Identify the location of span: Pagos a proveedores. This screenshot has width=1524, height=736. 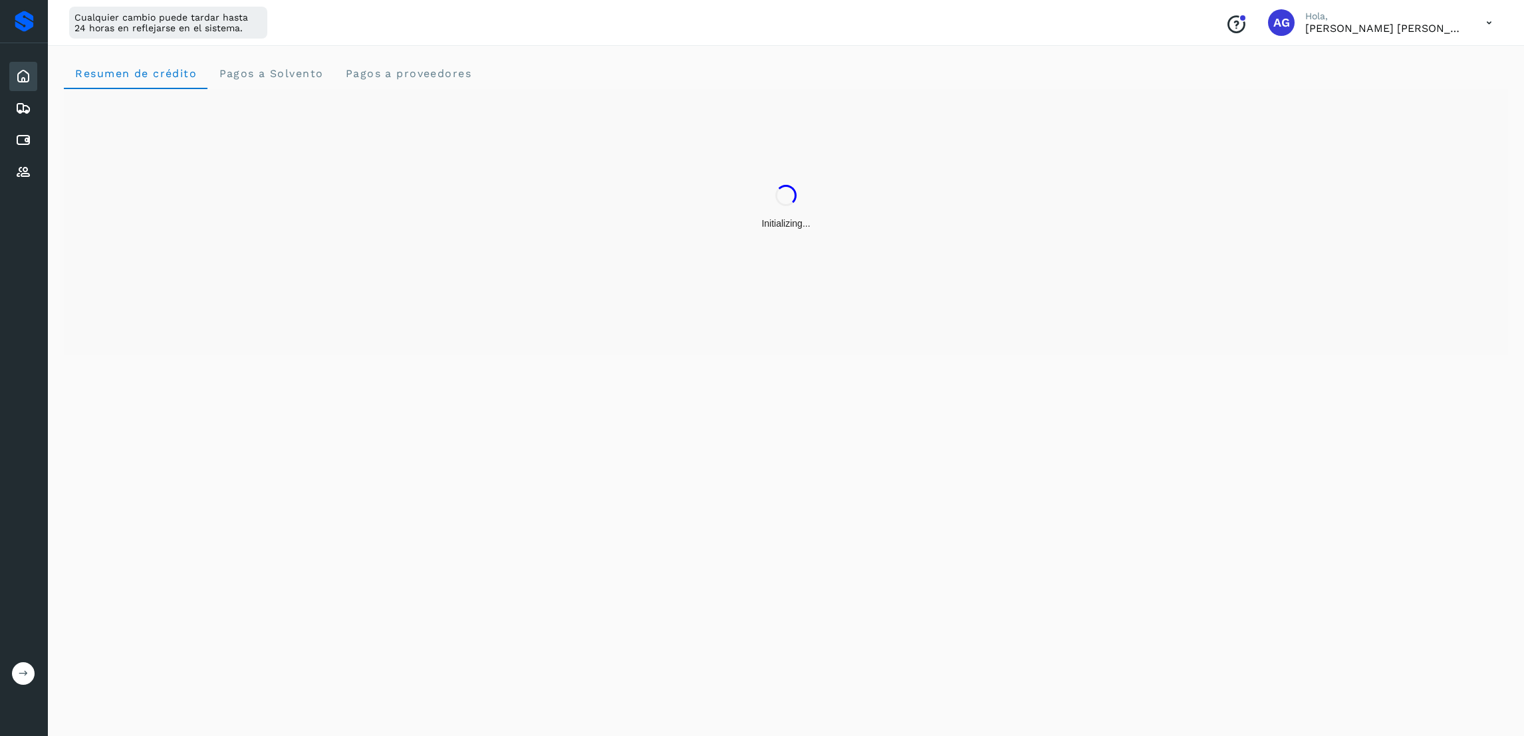
(407, 73).